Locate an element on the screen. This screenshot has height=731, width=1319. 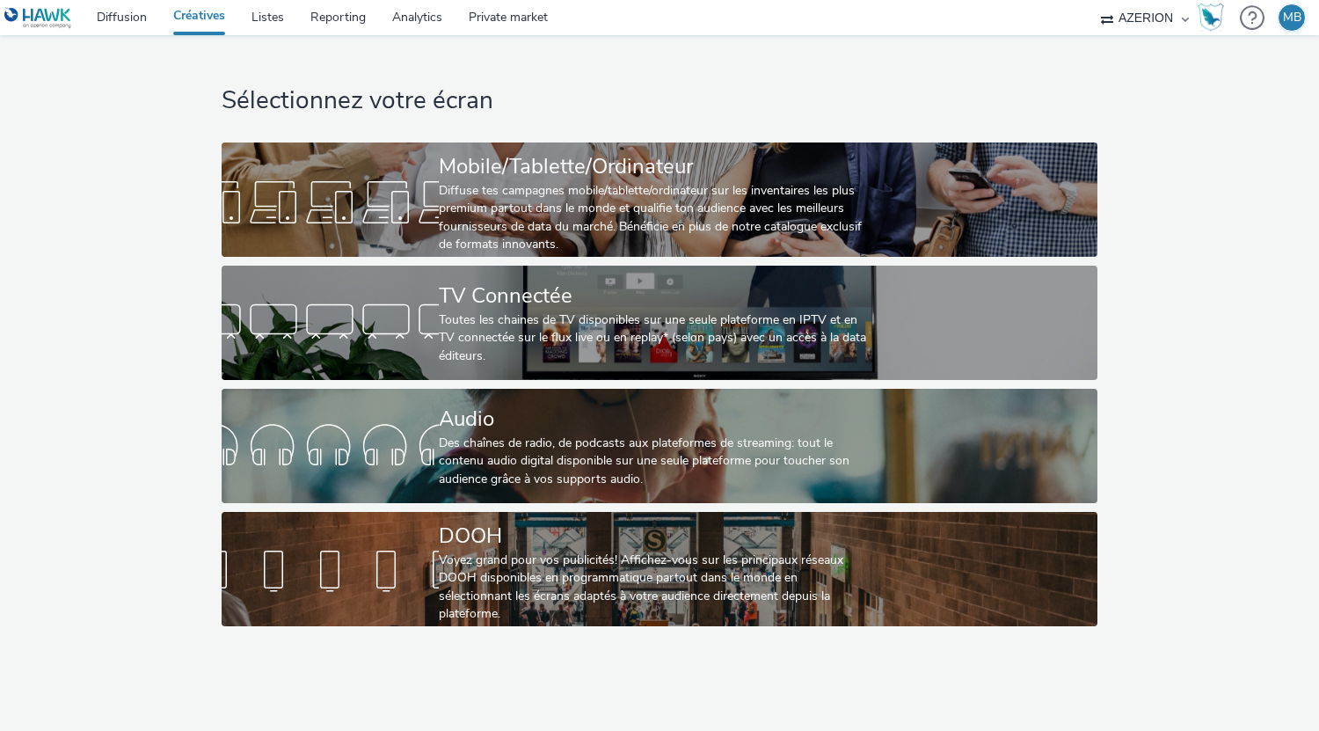
a: DOOHVoyez grand pour vos publicités! Affichez-vous sur les principaux réseaux DOOH disponibles en... is located at coordinates (659, 569).